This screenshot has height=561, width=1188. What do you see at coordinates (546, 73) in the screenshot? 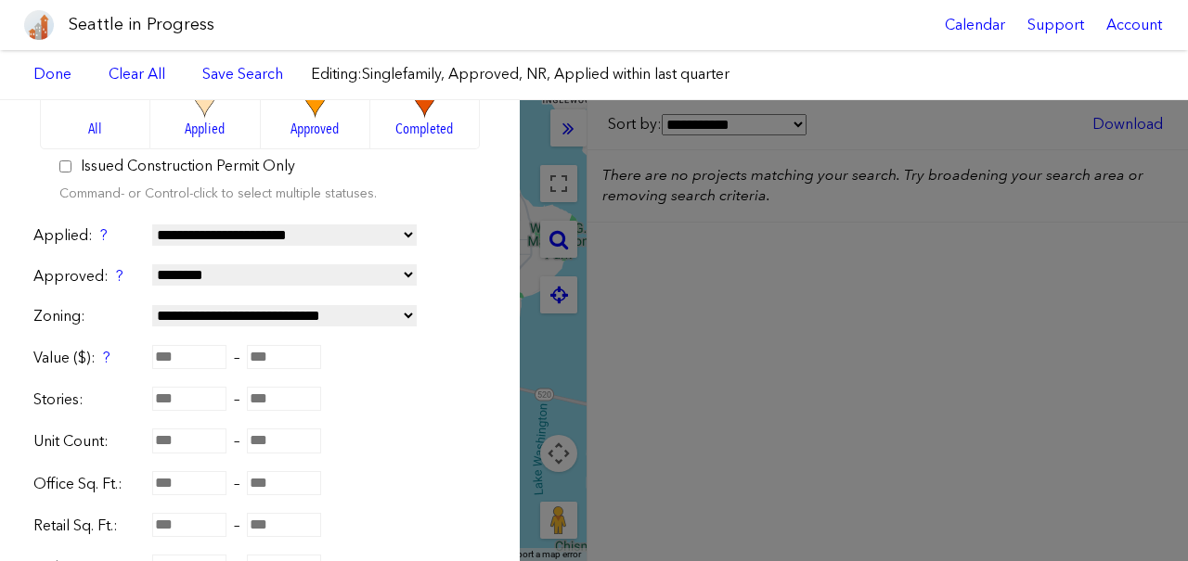
I see `span: Singlefamily, Approved, NR, Applied within last quarter` at bounding box center [546, 73].